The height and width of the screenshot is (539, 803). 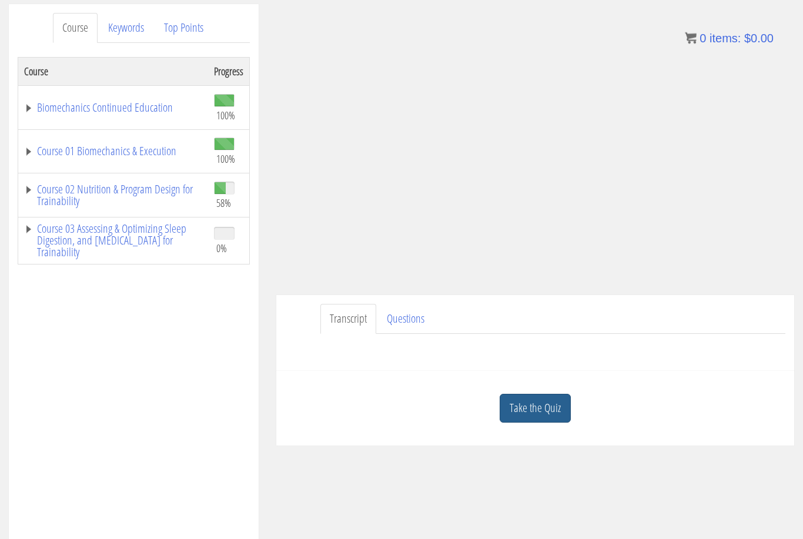 I want to click on a: Questions, so click(x=406, y=319).